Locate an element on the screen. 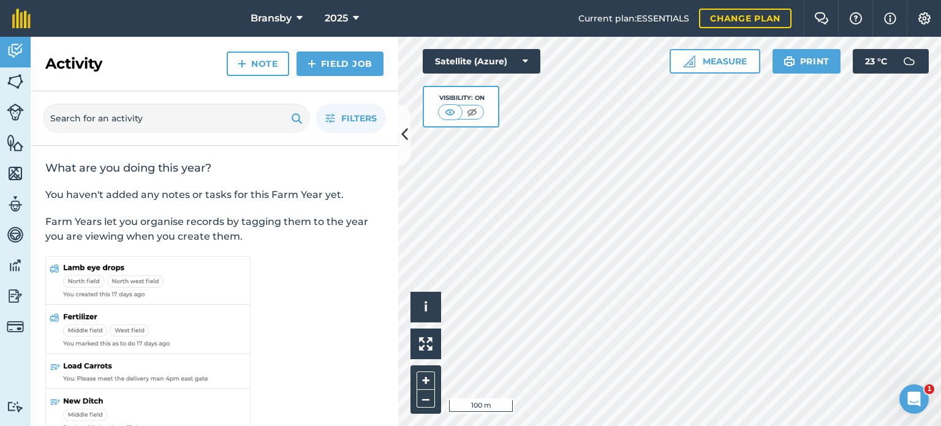  p: Farm Years let you organise records by tagging them to the year you are viewing when you create t... is located at coordinates (214, 229).